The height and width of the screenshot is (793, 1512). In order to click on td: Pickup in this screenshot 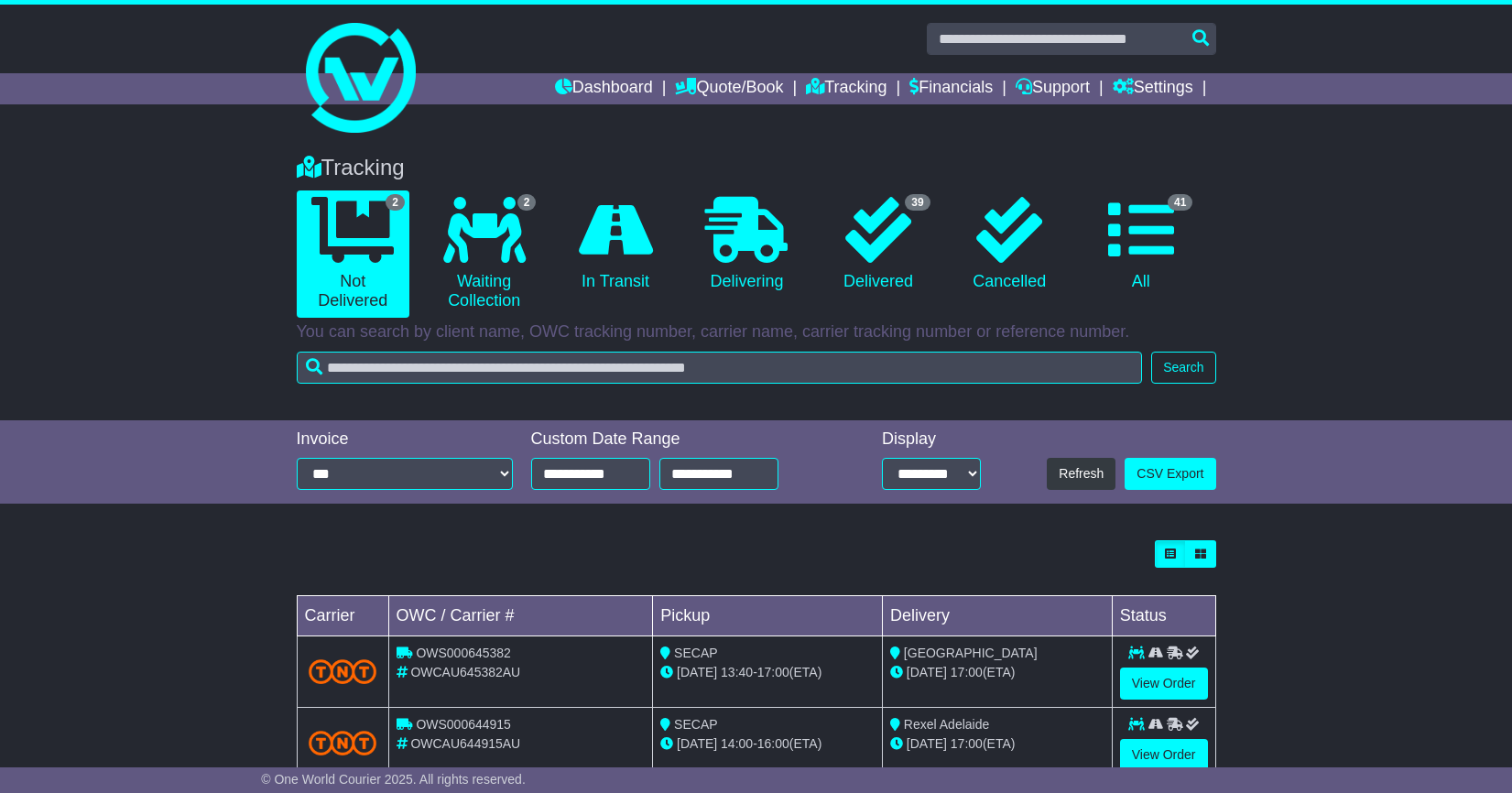, I will do `click(767, 616)`.